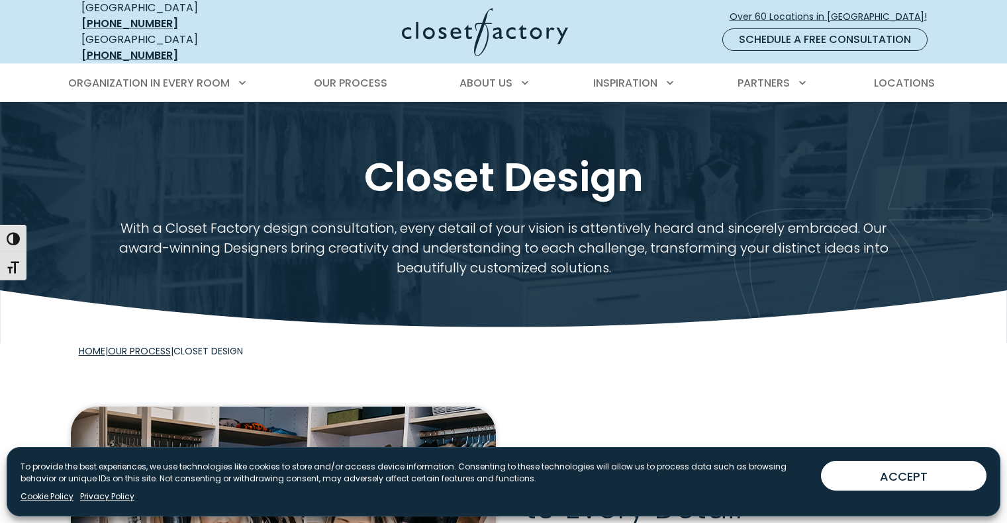 This screenshot has height=523, width=1007. What do you see at coordinates (504, 177) in the screenshot?
I see `h1: Closet Design` at bounding box center [504, 177].